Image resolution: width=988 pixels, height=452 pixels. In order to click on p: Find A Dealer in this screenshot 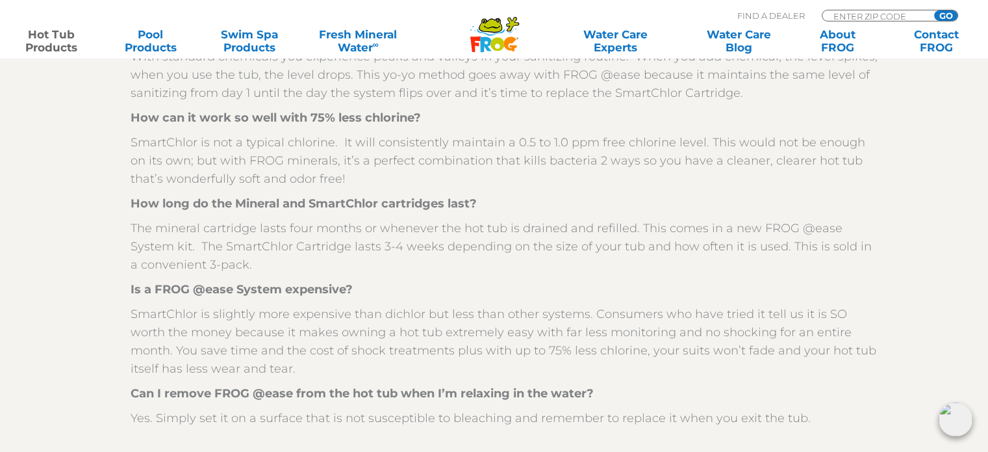, I will do `click(771, 16)`.